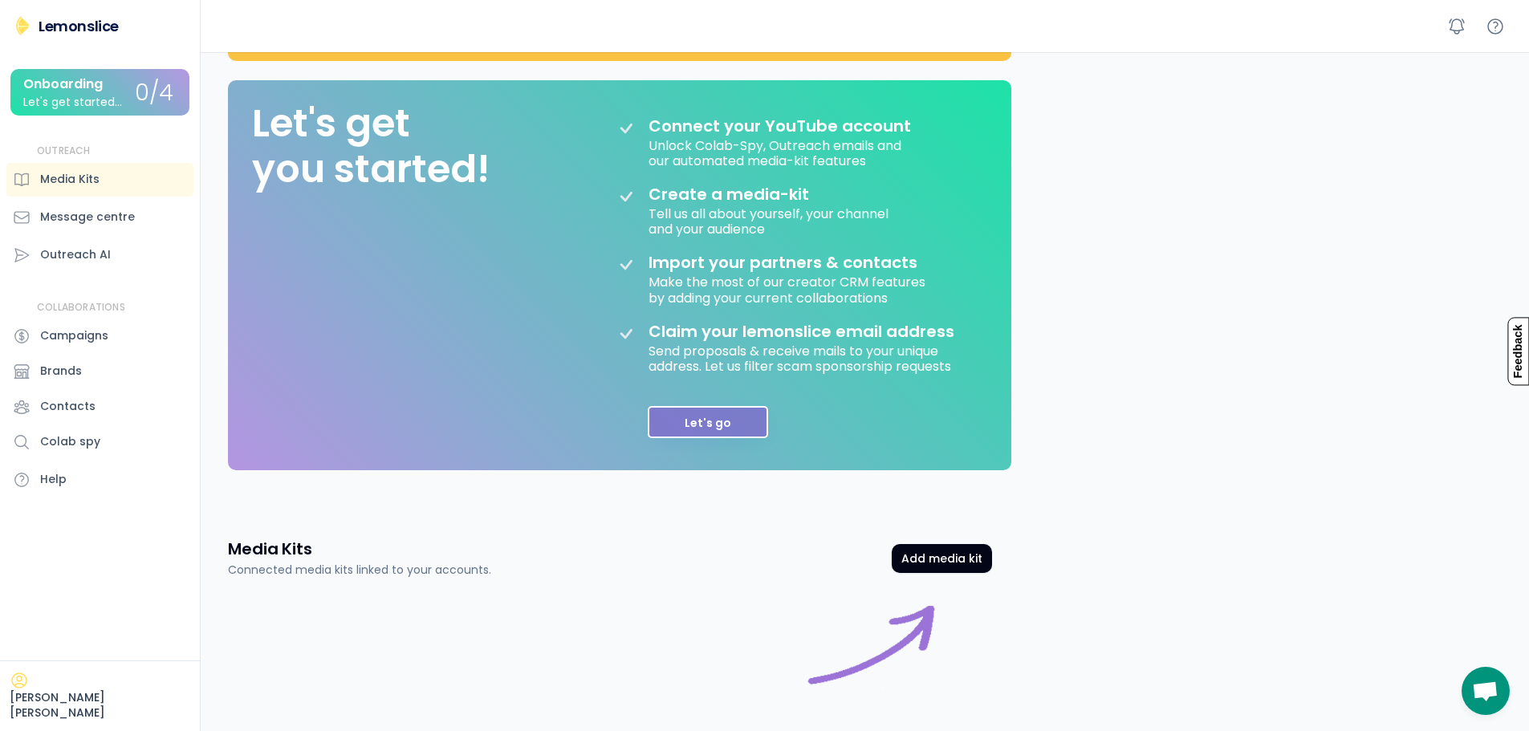  What do you see at coordinates (809, 357) in the screenshot?
I see `div: Send proposals & receive mails to your unique address. Let us filter scam sponsorship requests` at bounding box center [809, 357].